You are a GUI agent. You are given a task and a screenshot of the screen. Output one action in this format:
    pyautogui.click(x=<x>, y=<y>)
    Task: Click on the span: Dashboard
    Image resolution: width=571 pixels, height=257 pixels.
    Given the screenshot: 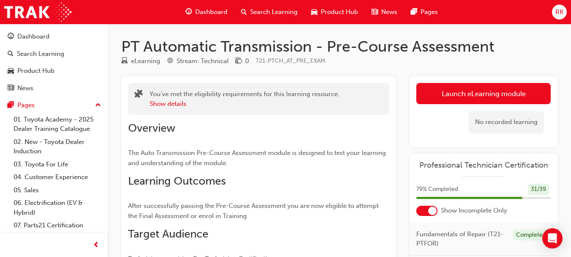 What is the action you would take?
    pyautogui.click(x=211, y=12)
    